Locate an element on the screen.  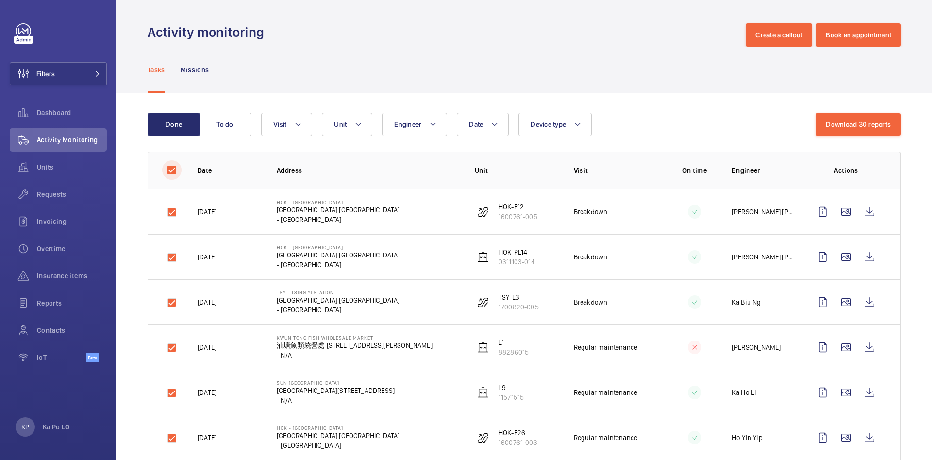
p: On time is located at coordinates (695, 170).